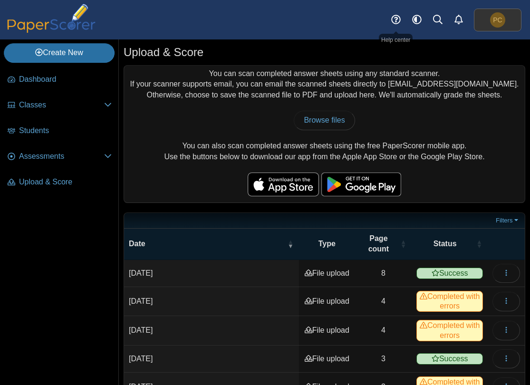 The height and width of the screenshot is (385, 530). Describe the element at coordinates (445, 243) in the screenshot. I see `span: Status` at that location.